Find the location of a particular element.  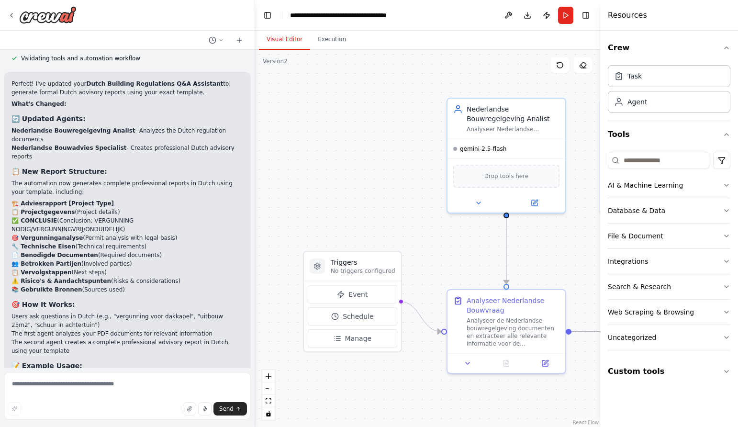

div: Task is located at coordinates (634, 76).